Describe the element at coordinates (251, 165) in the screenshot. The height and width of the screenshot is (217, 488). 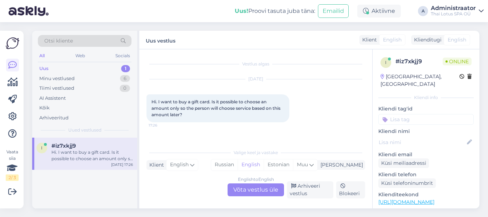
I see `div: English` at that location.